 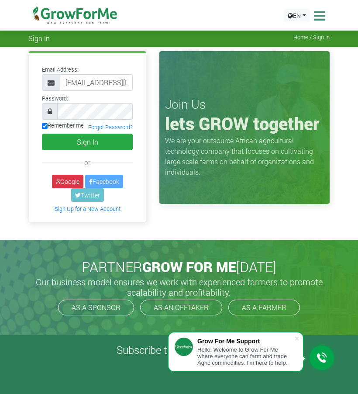 I want to click on a: EN, so click(x=297, y=15).